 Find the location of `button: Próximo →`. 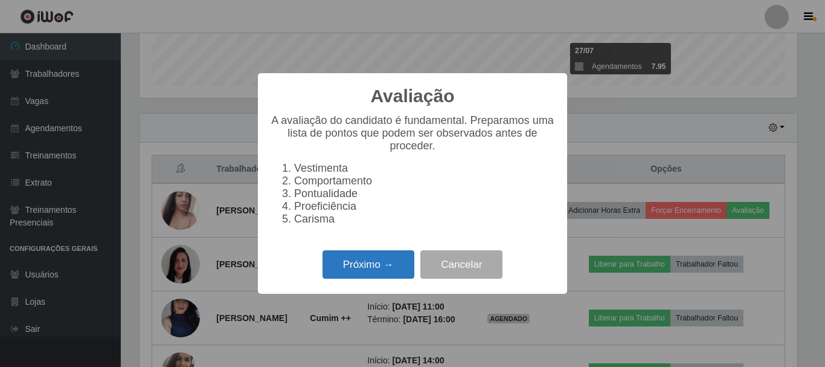

button: Próximo → is located at coordinates (369, 264).